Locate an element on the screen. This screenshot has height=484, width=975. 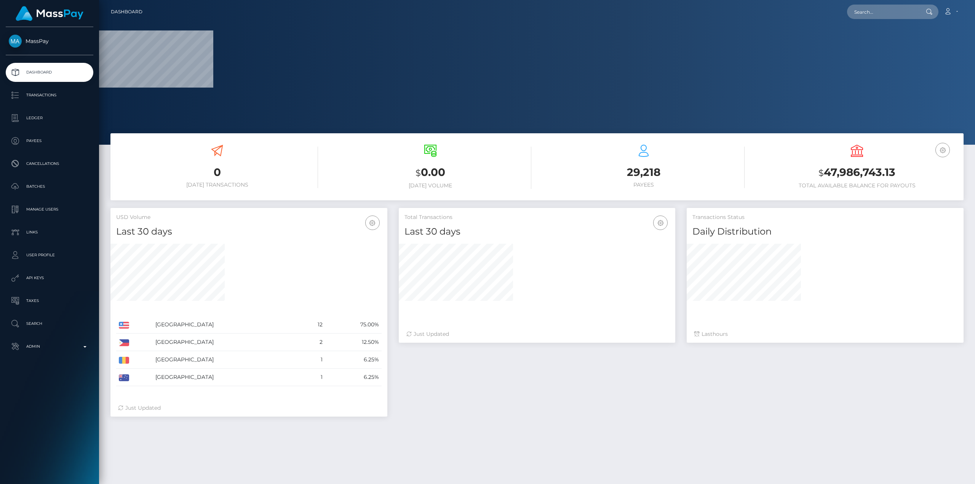
p: Batches is located at coordinates (50, 187).